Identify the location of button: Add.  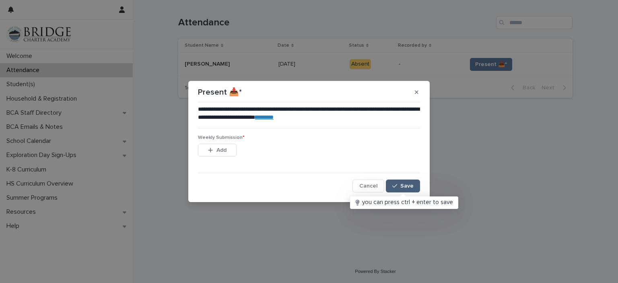
(217, 150).